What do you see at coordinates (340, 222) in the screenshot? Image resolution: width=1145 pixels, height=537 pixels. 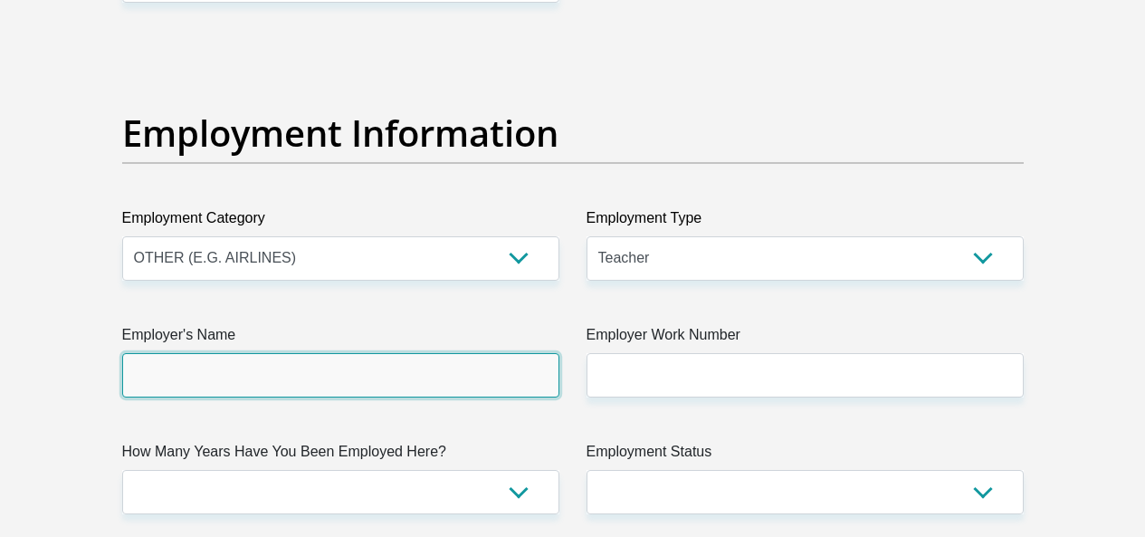 I see `label: Employment Category` at bounding box center [340, 222].